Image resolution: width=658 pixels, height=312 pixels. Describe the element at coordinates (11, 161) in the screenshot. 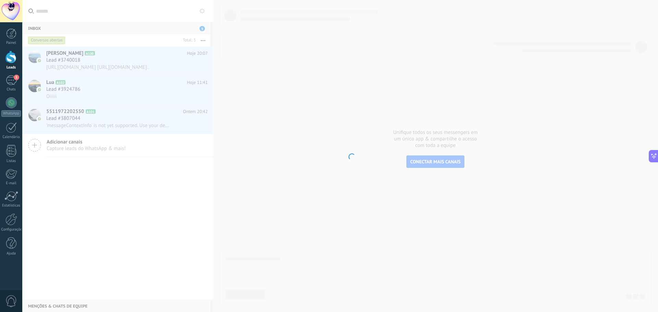

I see `div: Listas` at that location.